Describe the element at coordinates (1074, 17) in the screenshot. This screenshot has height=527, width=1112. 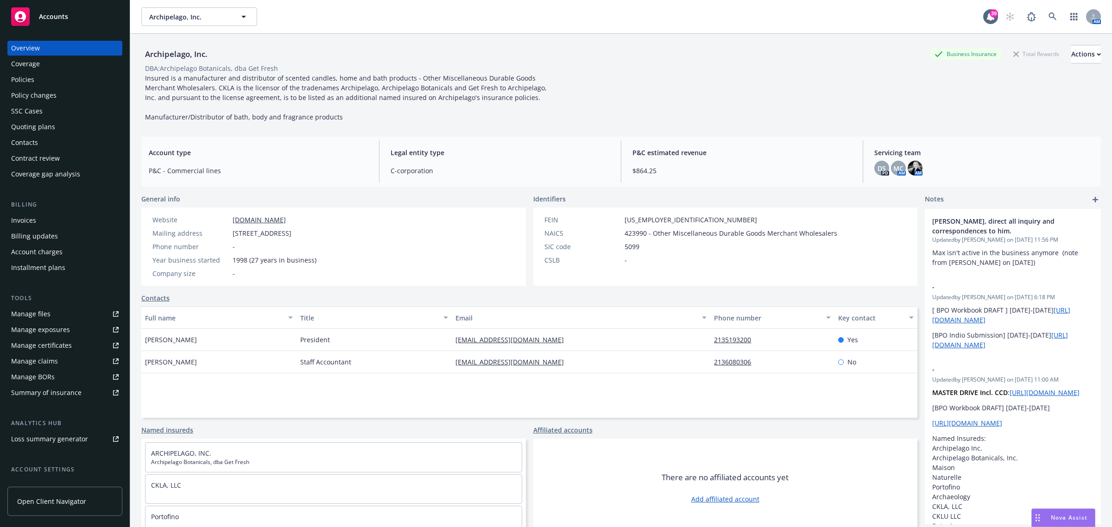
I see `a: Switch app` at that location.